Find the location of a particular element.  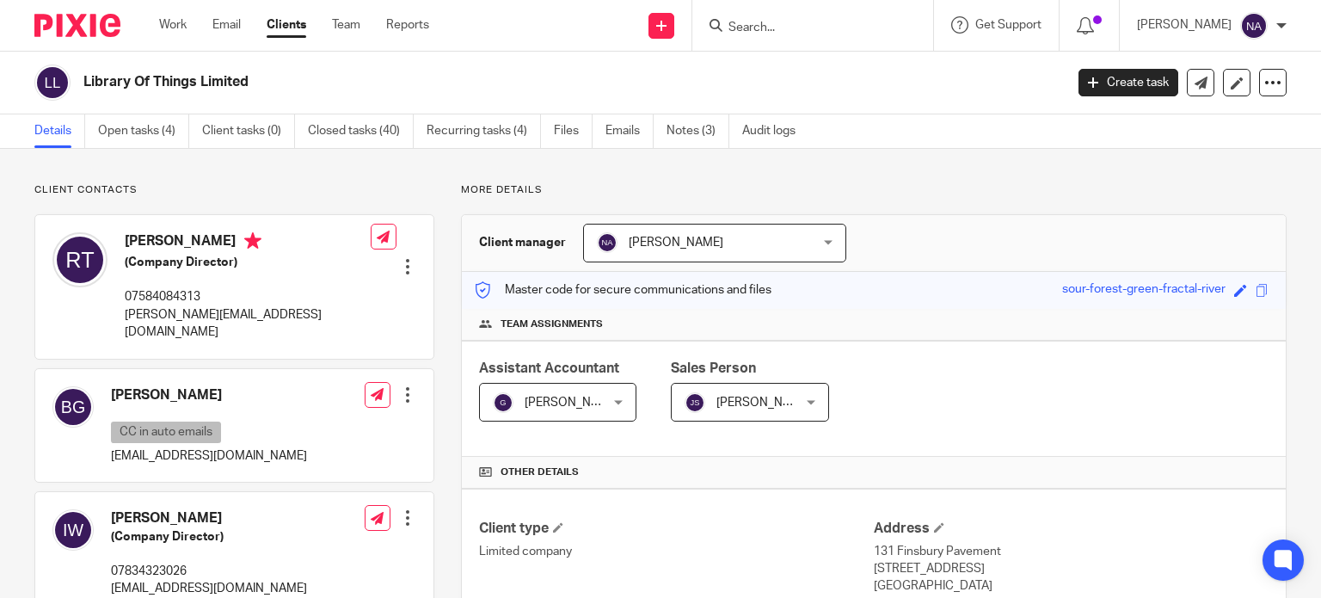

a: Audit logs is located at coordinates (775, 131).